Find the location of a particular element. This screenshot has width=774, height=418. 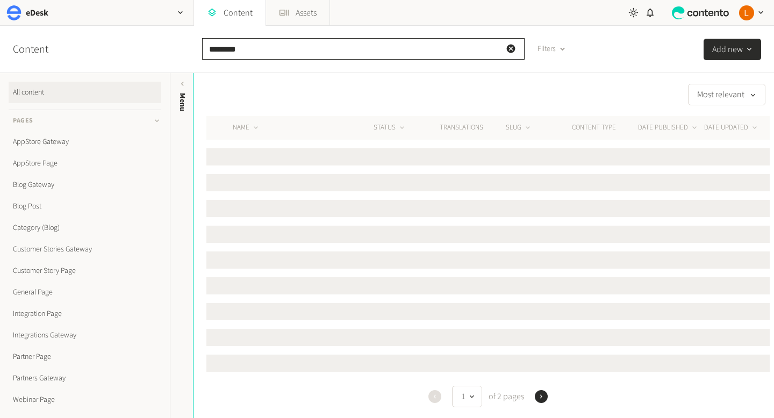

span: Filters is located at coordinates (547, 49).